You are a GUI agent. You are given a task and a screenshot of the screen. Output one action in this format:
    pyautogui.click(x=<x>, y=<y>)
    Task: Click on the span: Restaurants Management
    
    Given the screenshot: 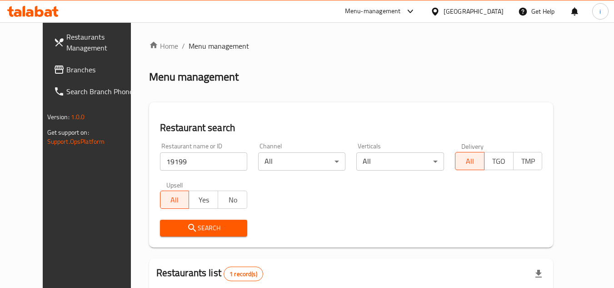 What is the action you would take?
    pyautogui.click(x=102, y=42)
    